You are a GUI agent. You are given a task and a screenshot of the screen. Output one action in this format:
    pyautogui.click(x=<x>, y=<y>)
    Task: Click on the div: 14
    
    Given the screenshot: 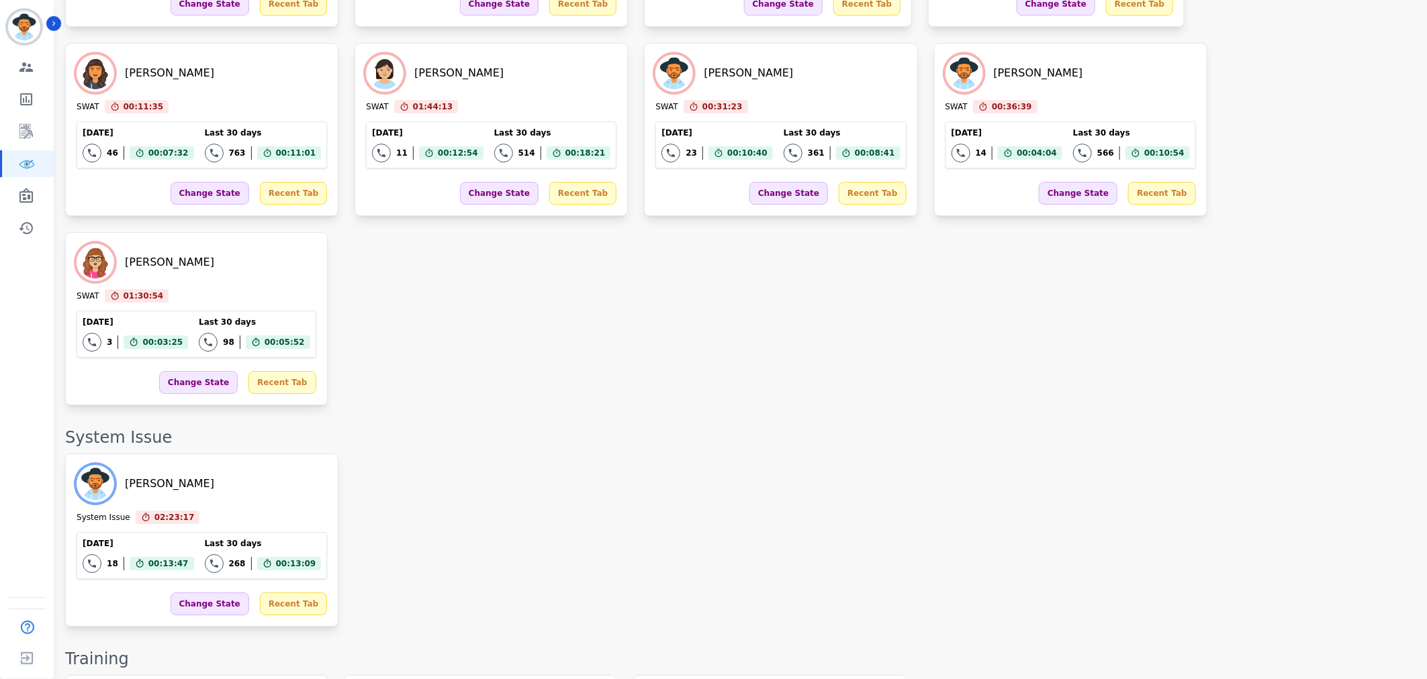 What is the action you would take?
    pyautogui.click(x=981, y=153)
    